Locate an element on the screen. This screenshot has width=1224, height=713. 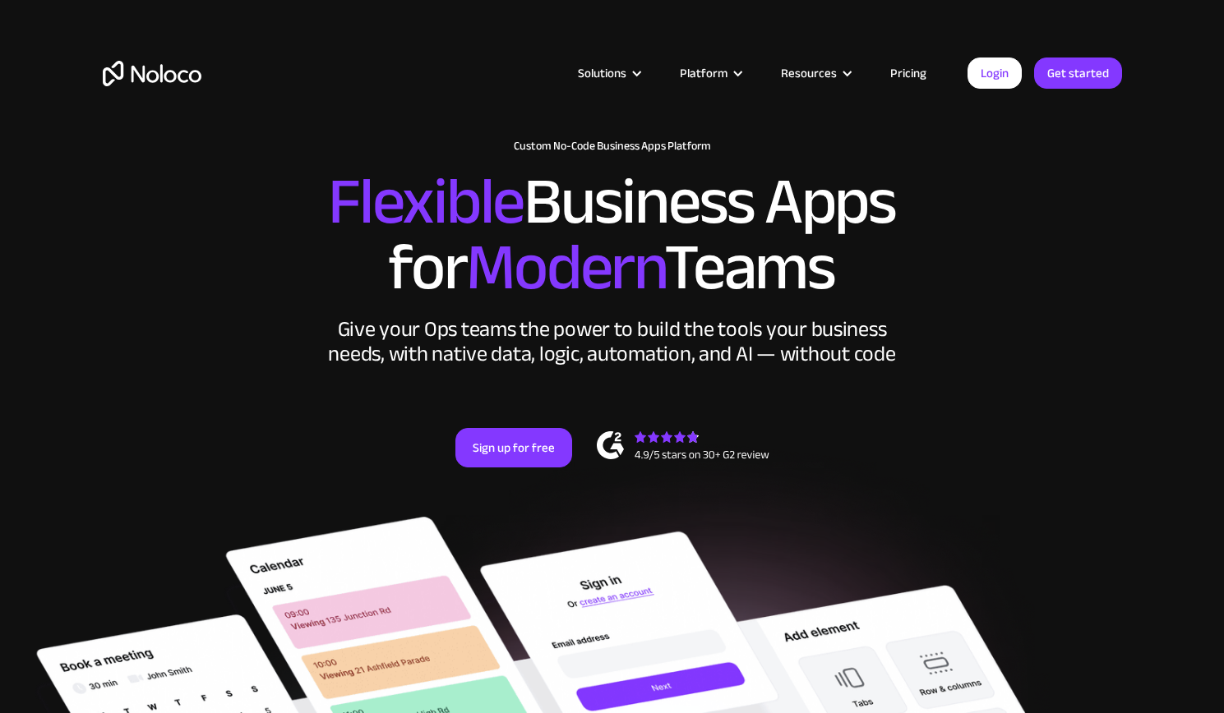
a: Pricing is located at coordinates (908, 73).